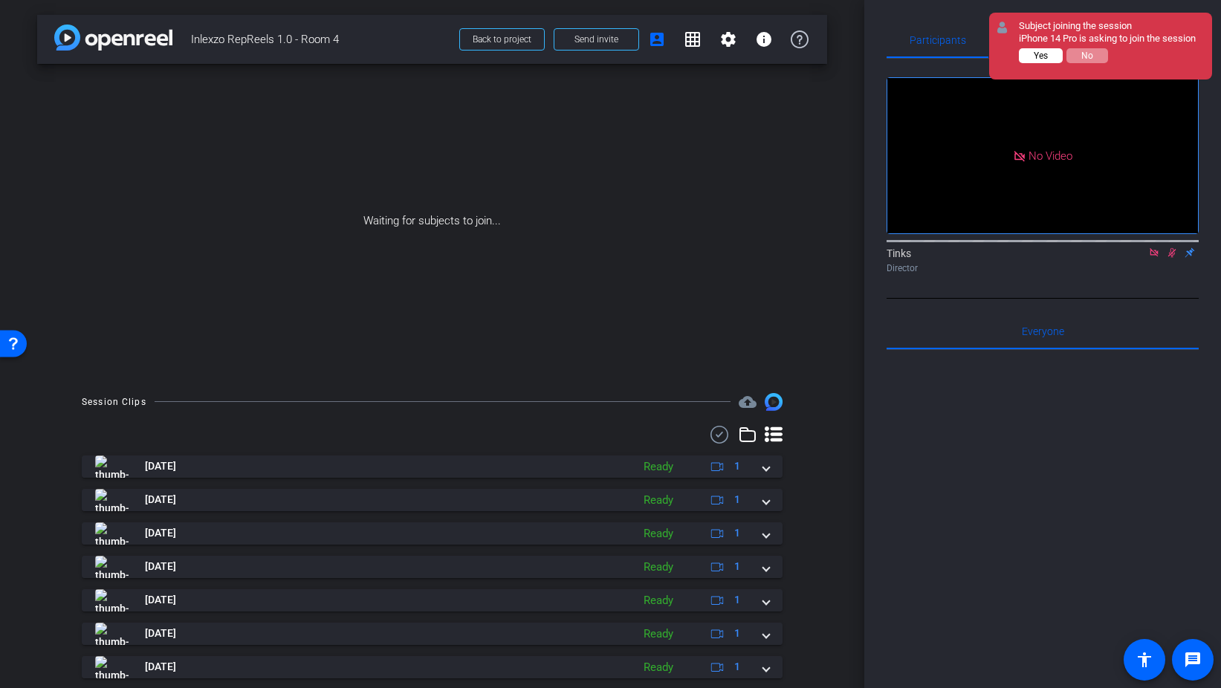  What do you see at coordinates (1107, 26) in the screenshot?
I see `div: Subject joining the session` at bounding box center [1107, 26].